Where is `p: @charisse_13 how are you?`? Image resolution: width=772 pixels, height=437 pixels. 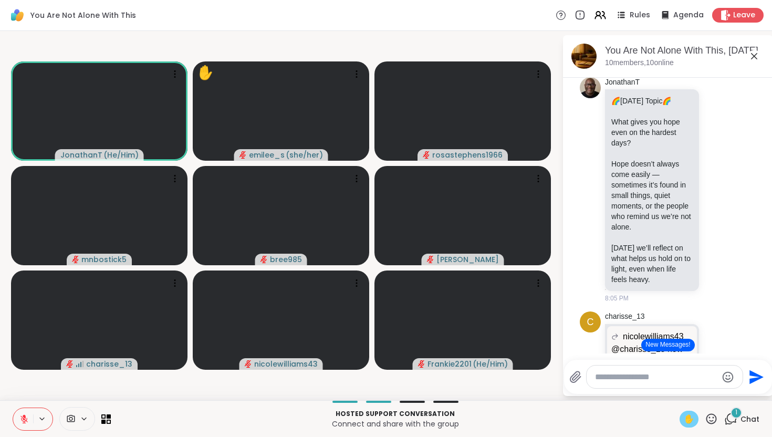
p: @charisse_13 how are you? is located at coordinates (652, 355).